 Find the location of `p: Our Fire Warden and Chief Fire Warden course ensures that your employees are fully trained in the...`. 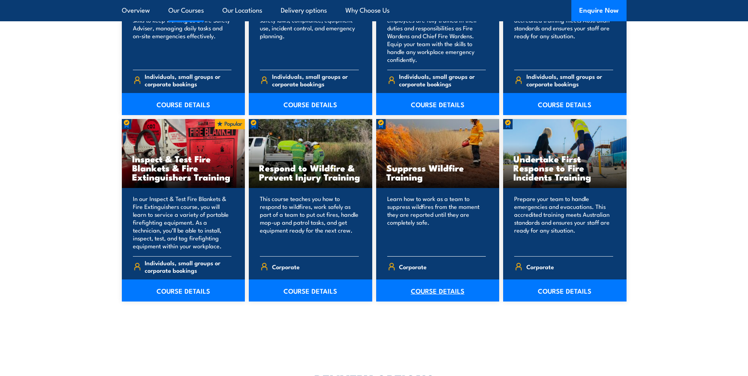

p: Our Fire Warden and Chief Fire Warden course ensures that your employees are fully trained in the... is located at coordinates (437, 32).